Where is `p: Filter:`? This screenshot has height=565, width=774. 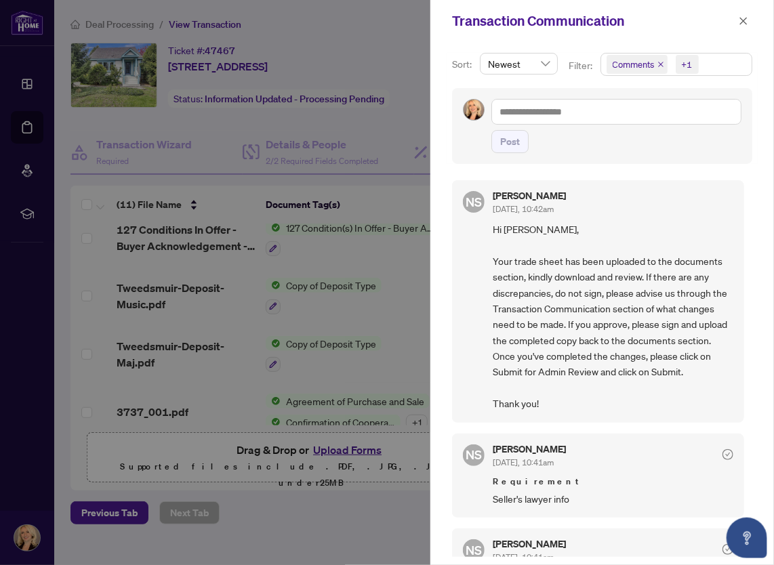 p: Filter: is located at coordinates (581, 66).